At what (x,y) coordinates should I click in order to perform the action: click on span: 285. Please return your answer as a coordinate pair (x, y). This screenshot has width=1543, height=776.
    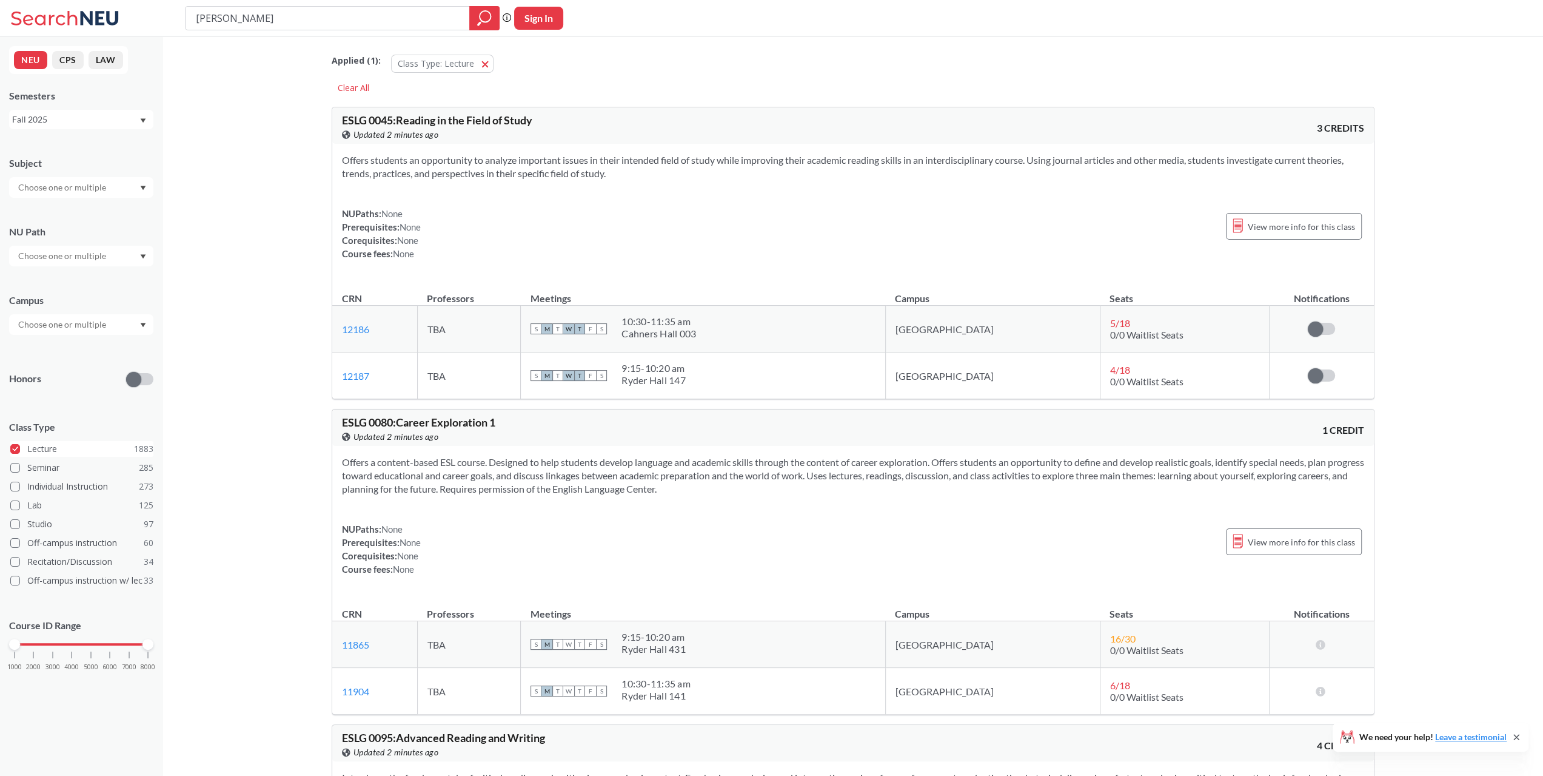
    Looking at the image, I should click on (146, 468).